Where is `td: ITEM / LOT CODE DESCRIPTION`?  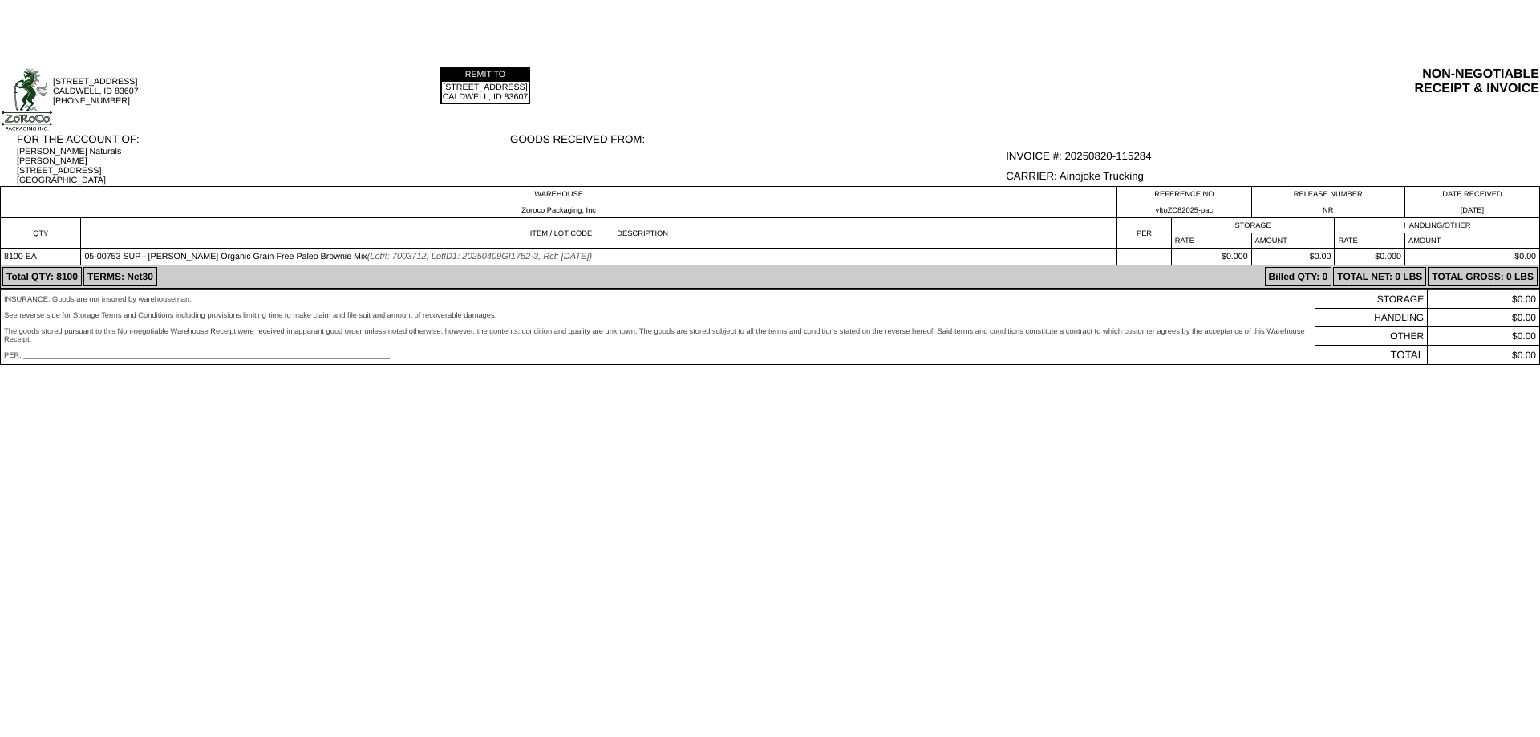 td: ITEM / LOT CODE DESCRIPTION is located at coordinates (599, 233).